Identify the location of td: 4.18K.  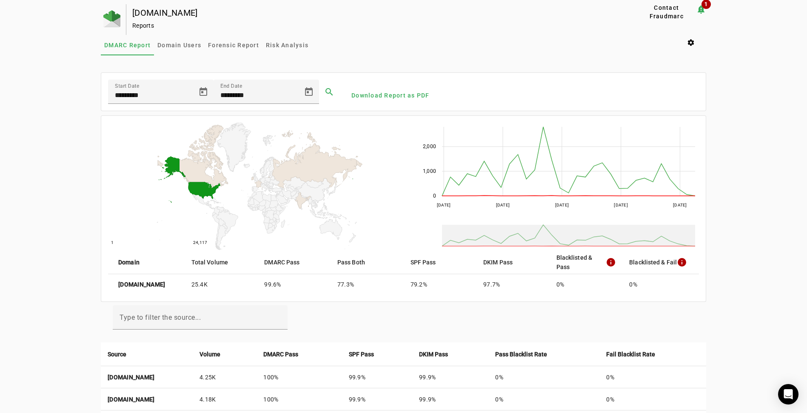
(225, 399).